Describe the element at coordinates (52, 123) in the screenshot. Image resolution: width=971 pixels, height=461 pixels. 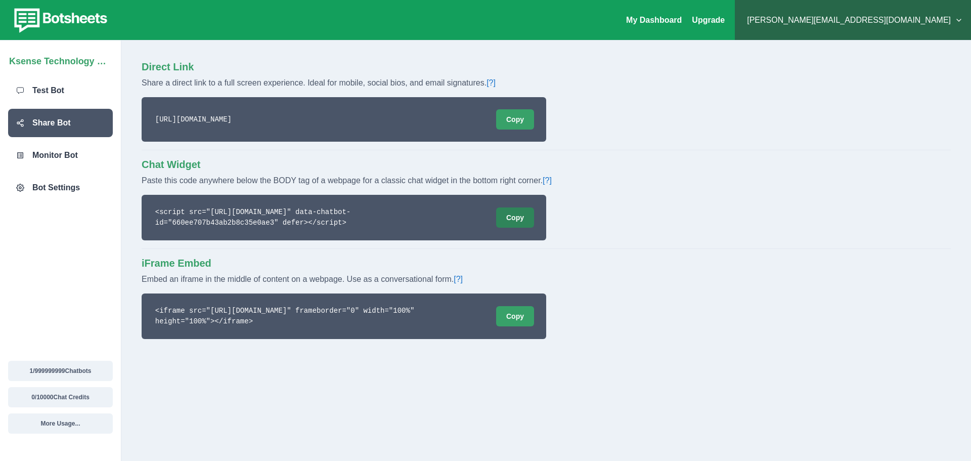
I see `p: Share Bot` at that location.